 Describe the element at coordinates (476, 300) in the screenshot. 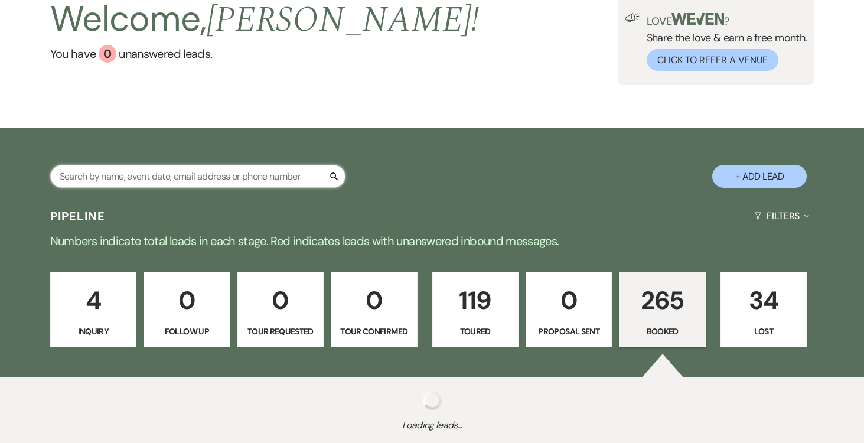

I see `p: 119` at that location.